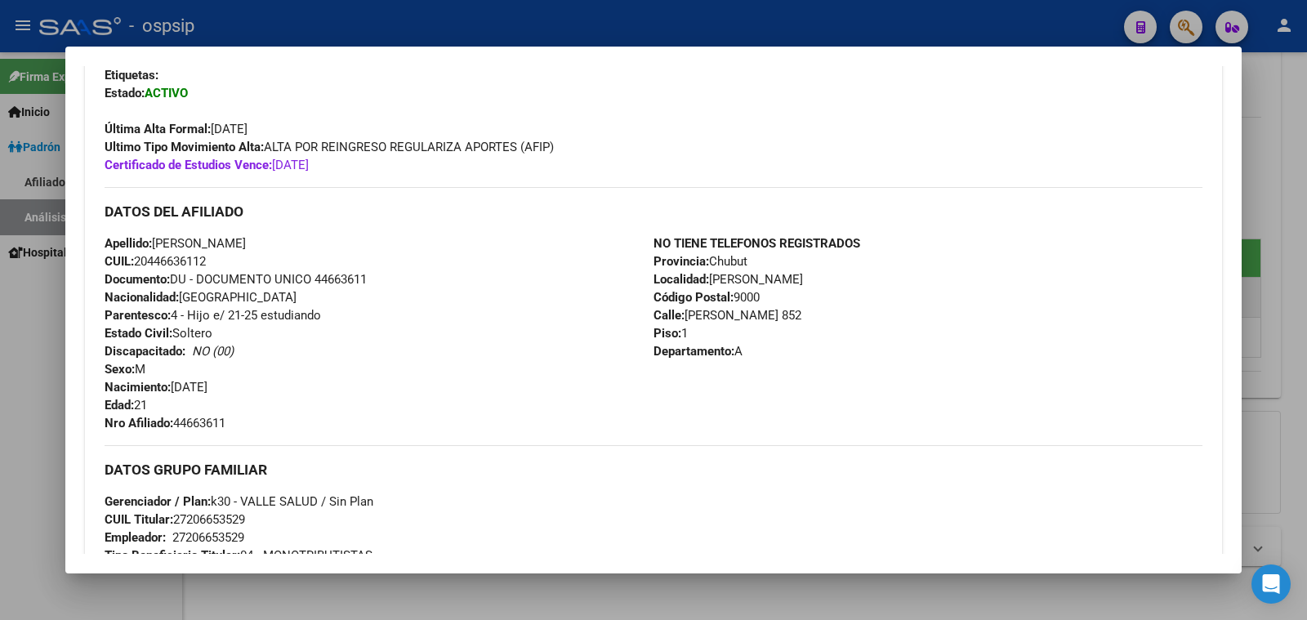 The width and height of the screenshot is (1307, 620). What do you see at coordinates (135, 538) in the screenshot?
I see `strong: Empleador:` at bounding box center [135, 538].